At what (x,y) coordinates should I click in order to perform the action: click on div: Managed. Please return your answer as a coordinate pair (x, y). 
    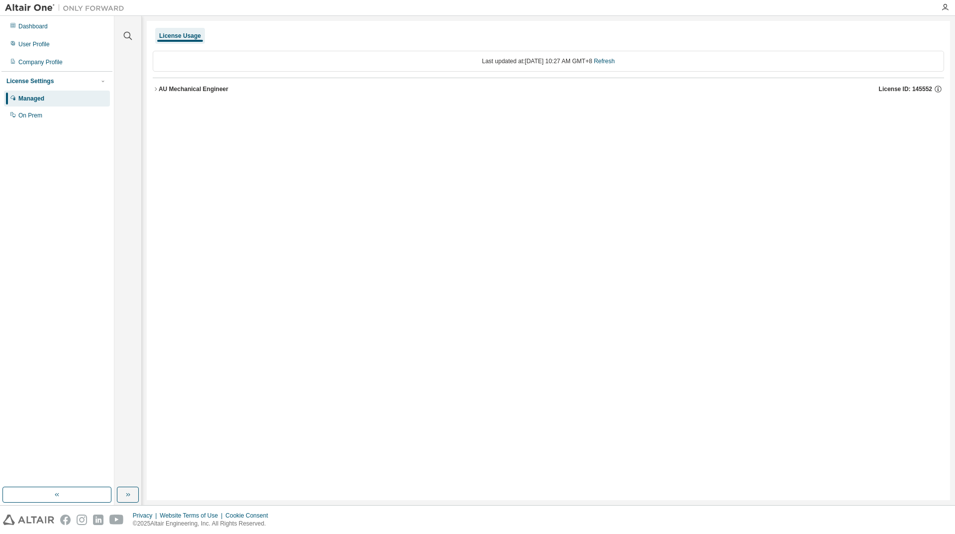
    Looking at the image, I should click on (31, 98).